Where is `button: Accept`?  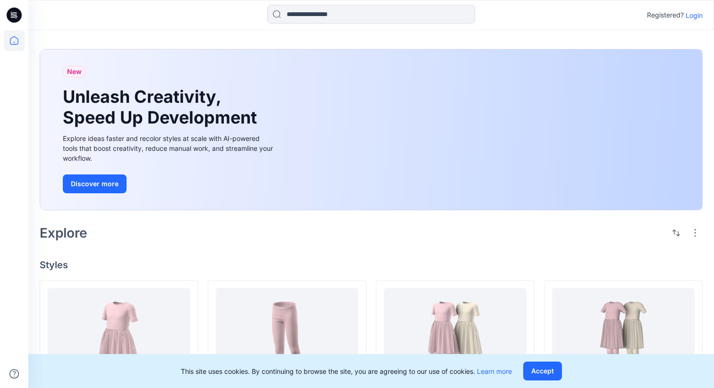
button: Accept is located at coordinates (542, 371).